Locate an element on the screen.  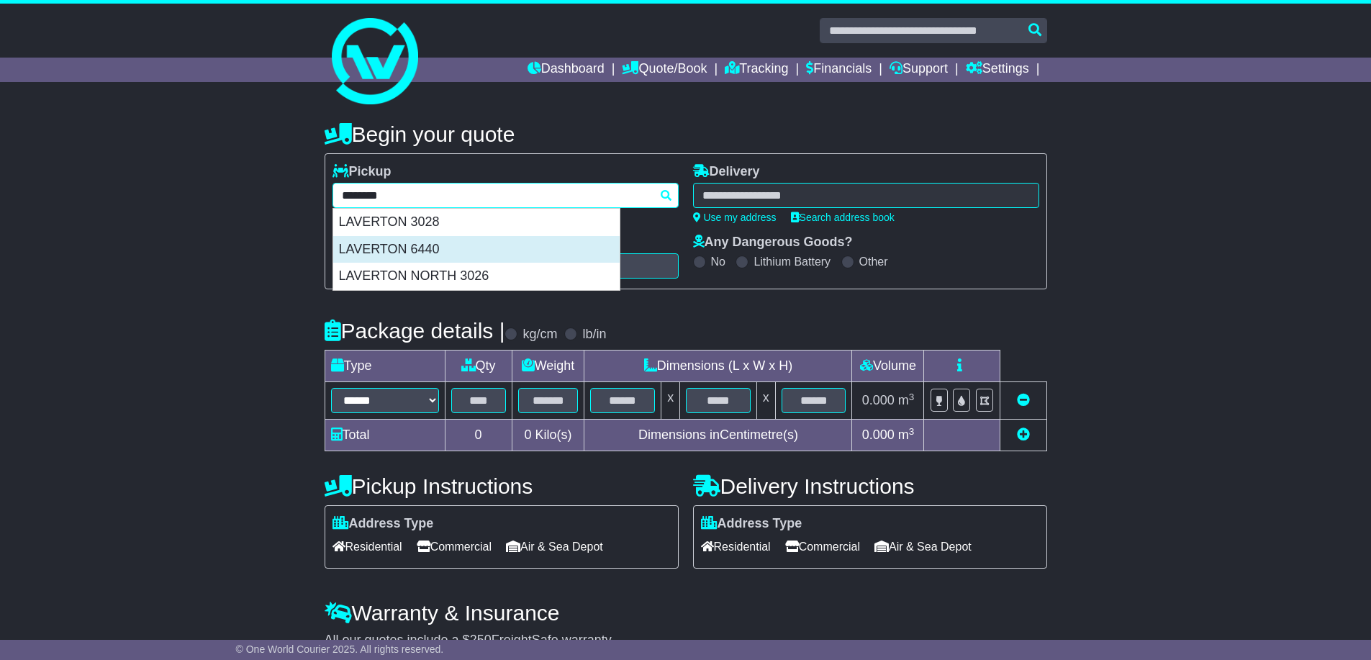
label: Pickup is located at coordinates (362, 172).